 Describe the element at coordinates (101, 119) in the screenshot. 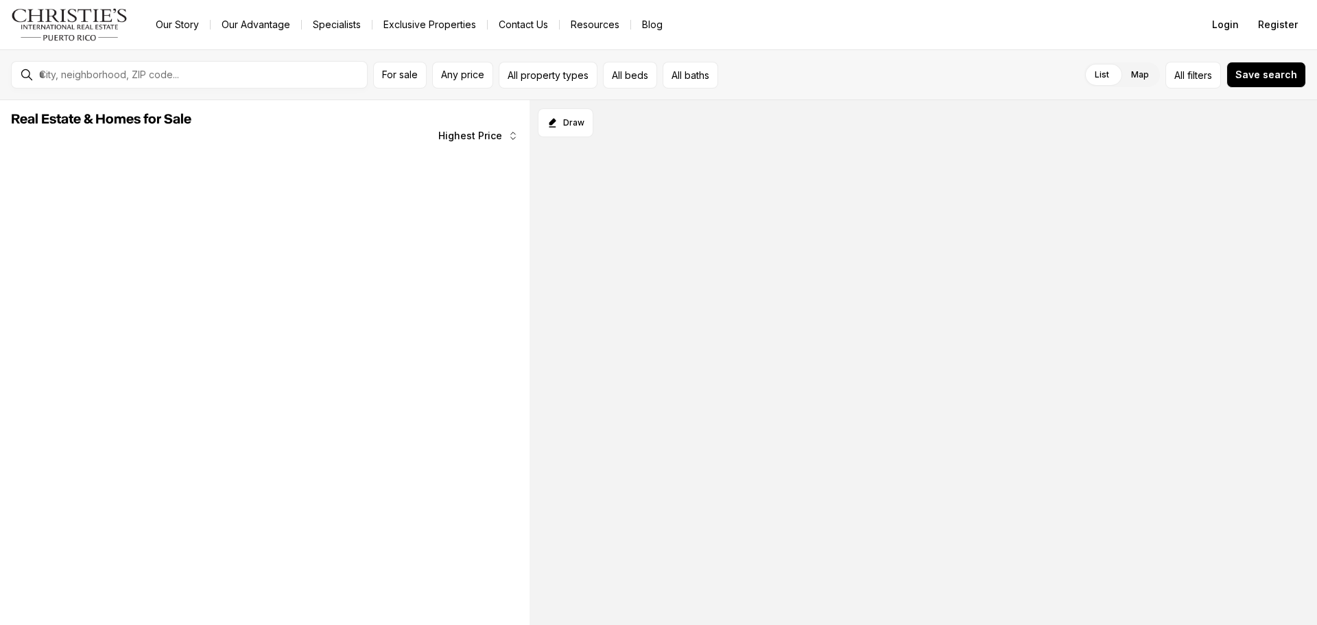

I see `span: Real Estate & Homes for Sale` at that location.